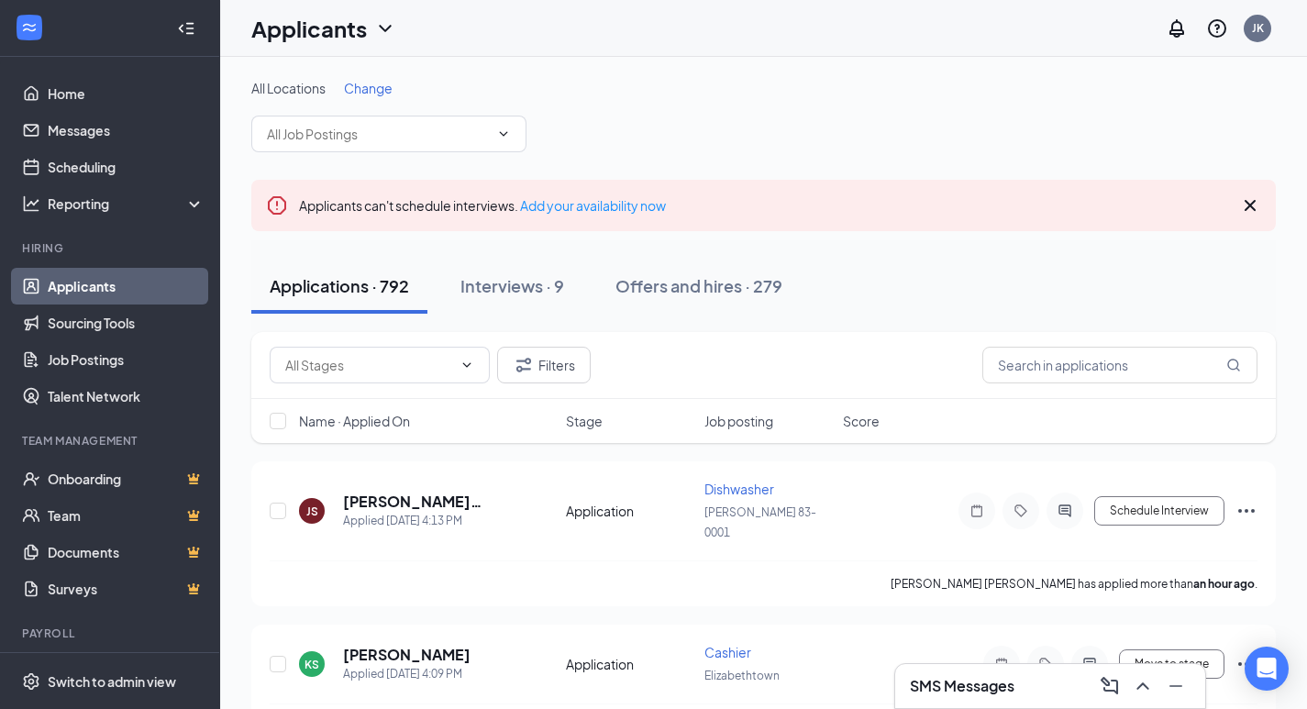 The image size is (1307, 709). What do you see at coordinates (1176, 686) in the screenshot?
I see `button: Minimize` at bounding box center [1176, 686].